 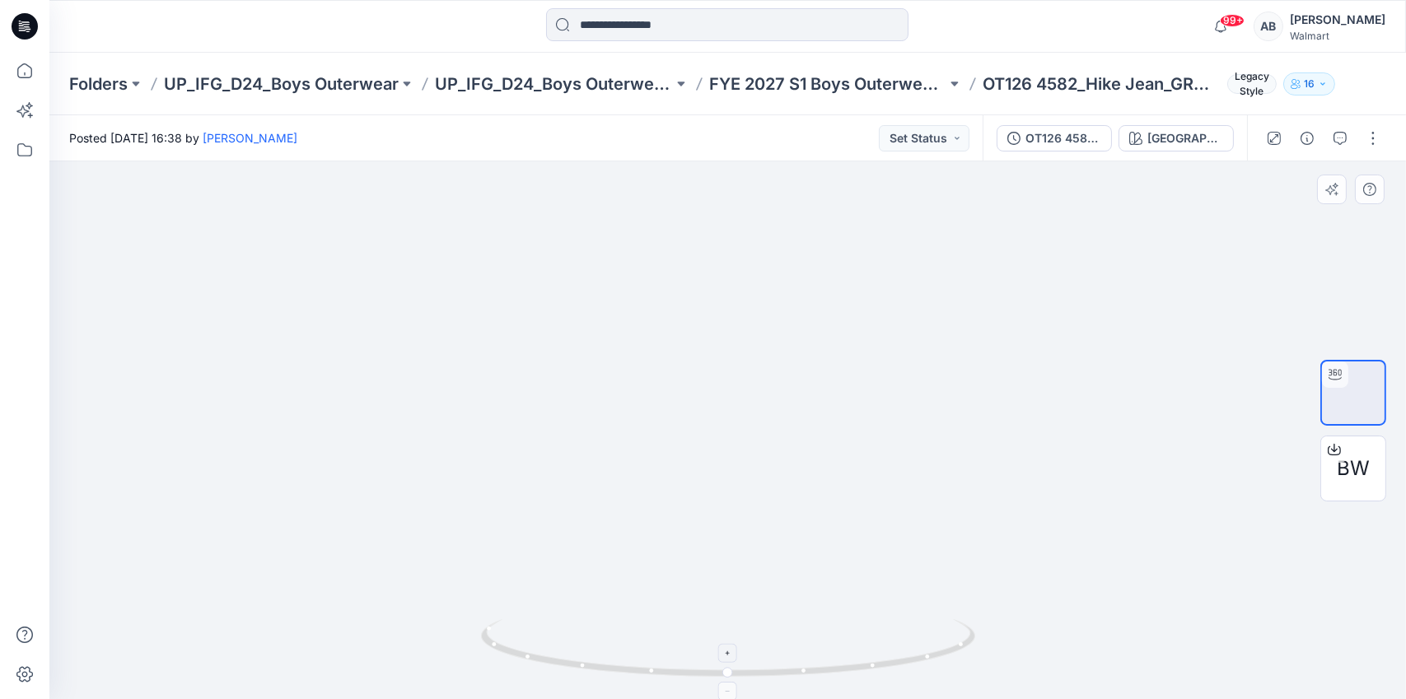 What do you see at coordinates (1054, 138) in the screenshot?
I see `button: OT126 4582_Hike Jean_GRADING VERIFICATION1` at bounding box center [1054, 138].